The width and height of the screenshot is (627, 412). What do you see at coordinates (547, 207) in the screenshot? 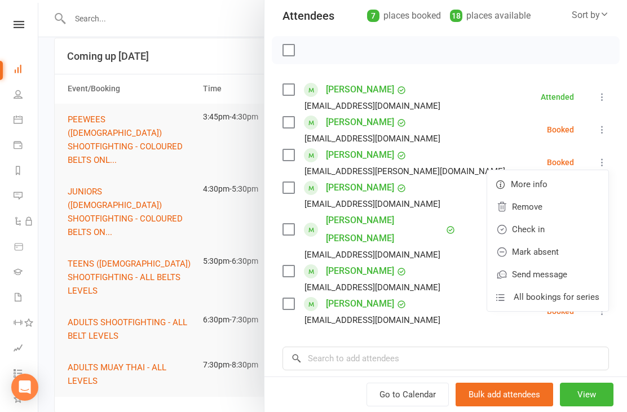
I see `a: Remove` at bounding box center [547, 207].